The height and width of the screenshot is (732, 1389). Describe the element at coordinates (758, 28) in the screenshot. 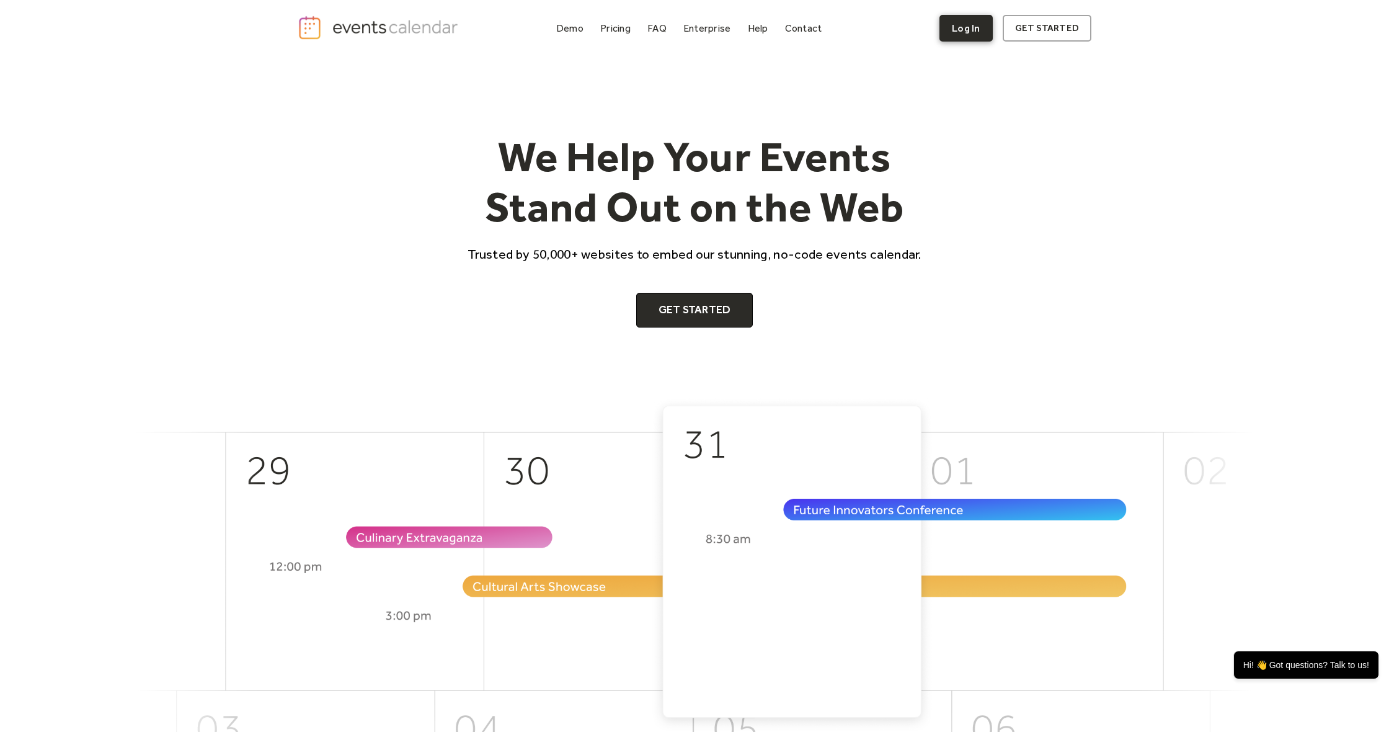

I see `div: Help` at that location.